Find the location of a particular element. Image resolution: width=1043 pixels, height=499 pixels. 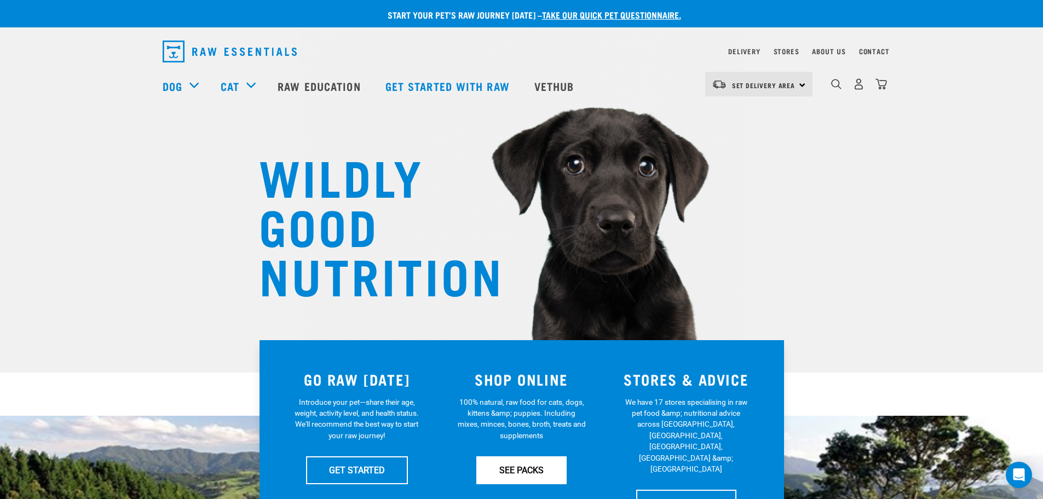

h3: STORES & ADVICE is located at coordinates (686, 379).